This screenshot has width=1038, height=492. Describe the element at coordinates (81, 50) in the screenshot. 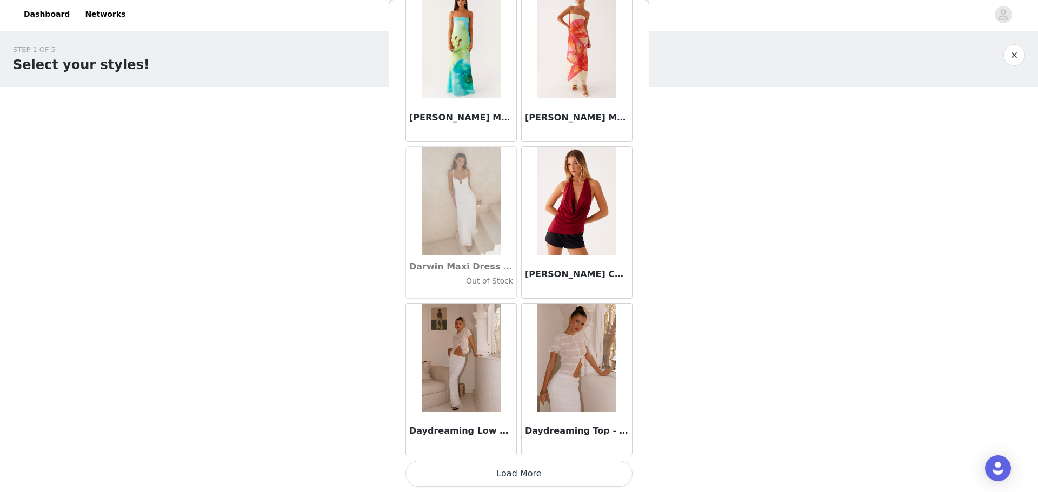

I see `div: STEP 1 OF 5` at that location.